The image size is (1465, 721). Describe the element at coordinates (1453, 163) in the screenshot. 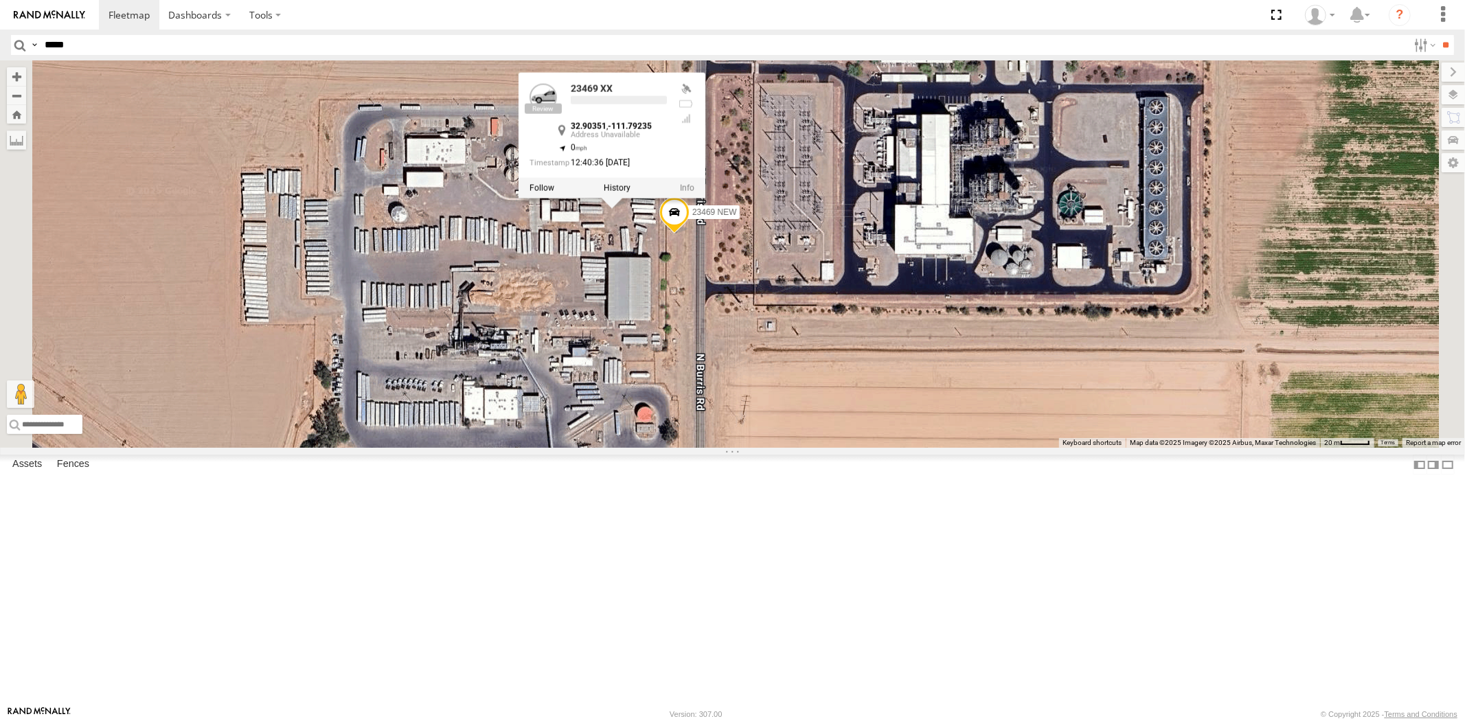

I see `label: Map Settings` at that location.